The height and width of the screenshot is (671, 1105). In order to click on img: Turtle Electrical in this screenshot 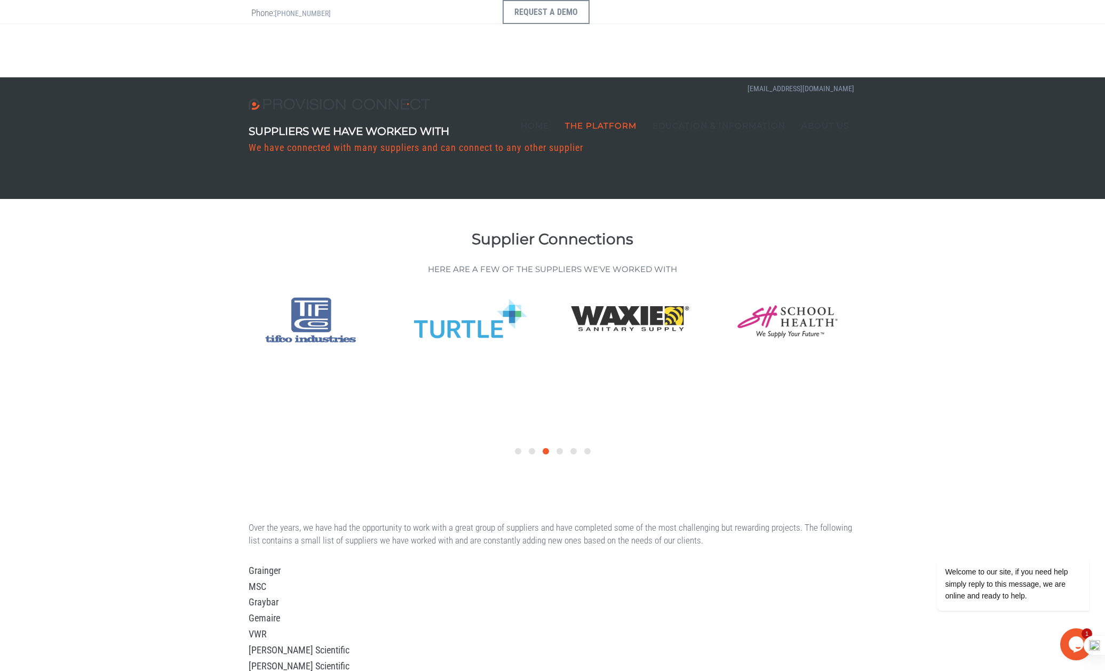, I will do `click(470, 320)`.